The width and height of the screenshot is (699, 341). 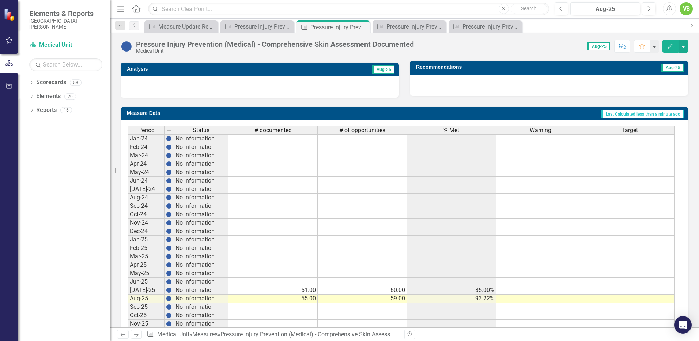 What do you see at coordinates (146, 298) in the screenshot?
I see `td: Aug-25` at bounding box center [146, 298].